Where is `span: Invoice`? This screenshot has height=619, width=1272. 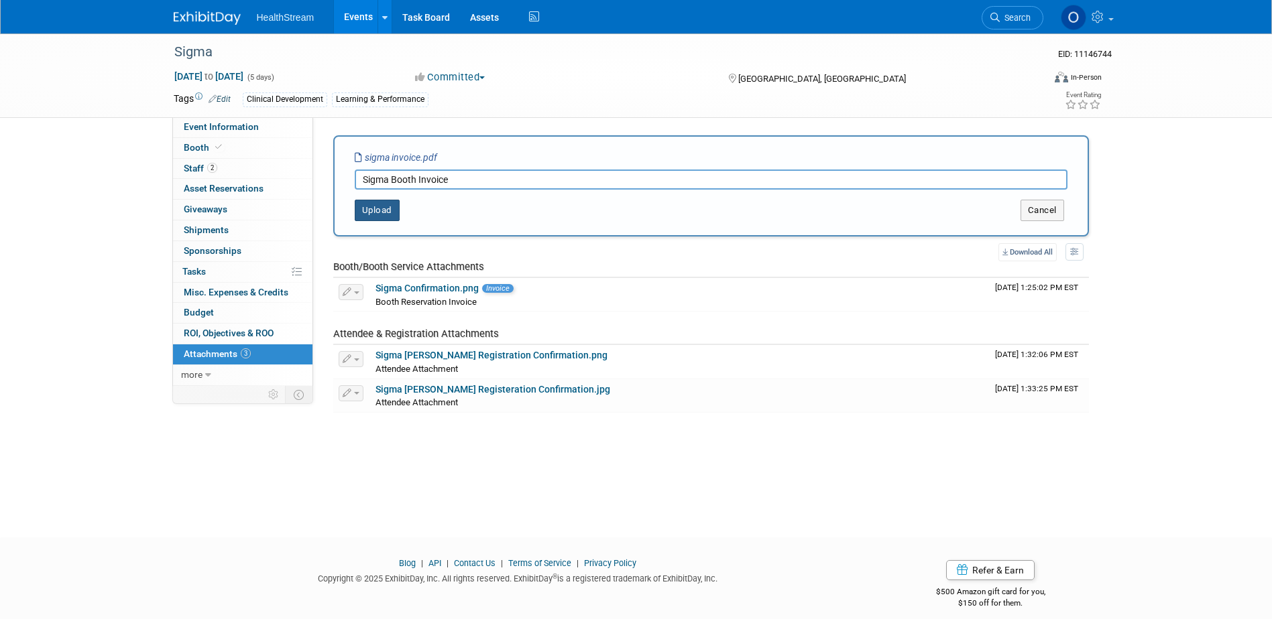
span: Invoice is located at coordinates (497, 288).